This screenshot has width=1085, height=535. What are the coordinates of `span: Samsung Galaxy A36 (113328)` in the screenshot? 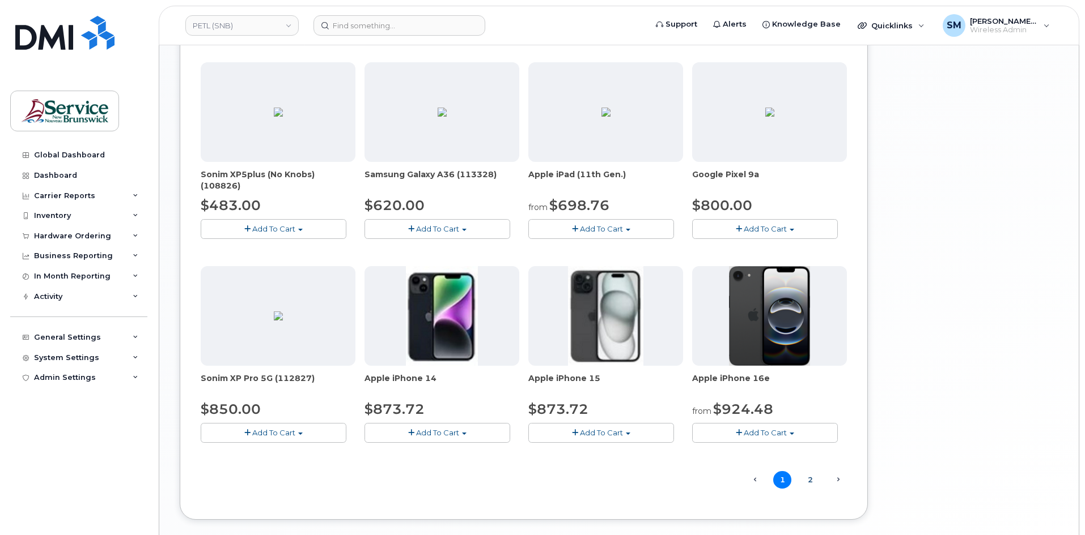 It's located at (441, 180).